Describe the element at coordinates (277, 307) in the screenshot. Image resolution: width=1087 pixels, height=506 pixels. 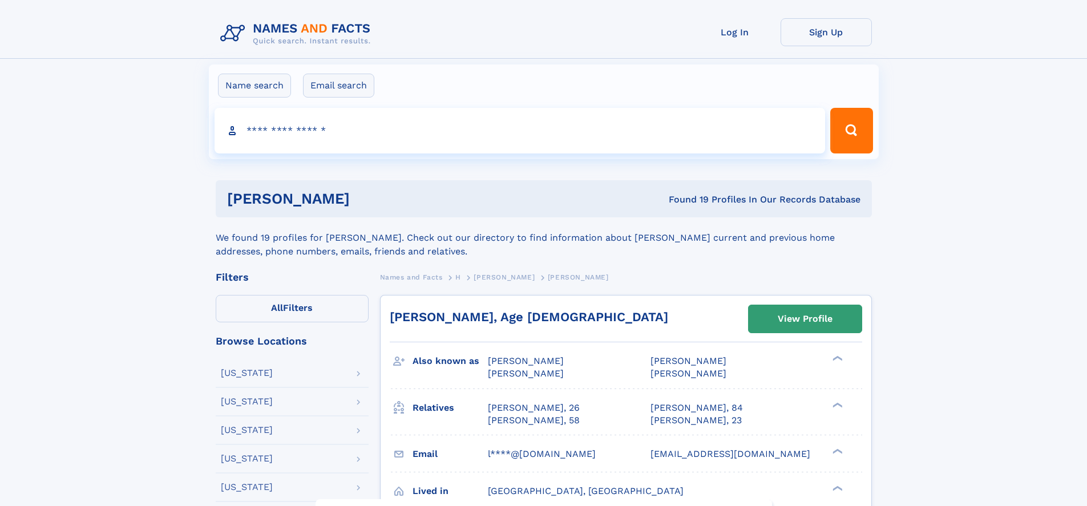
I see `span: All` at that location.